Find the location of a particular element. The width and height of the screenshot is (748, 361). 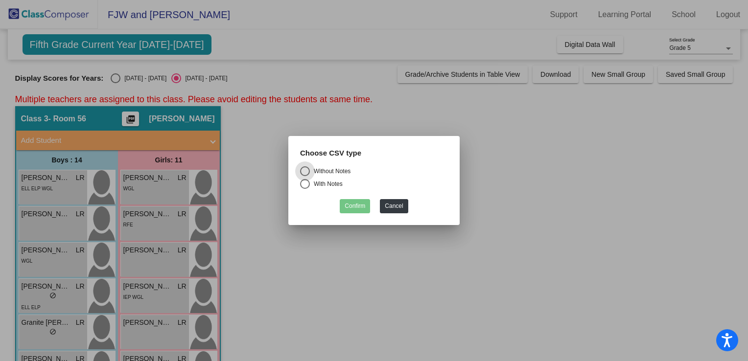

div: Without Notes is located at coordinates (330, 171).